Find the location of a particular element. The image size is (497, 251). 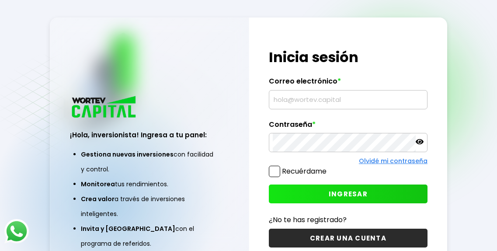

li: con facilidad y control. is located at coordinates (149, 162).